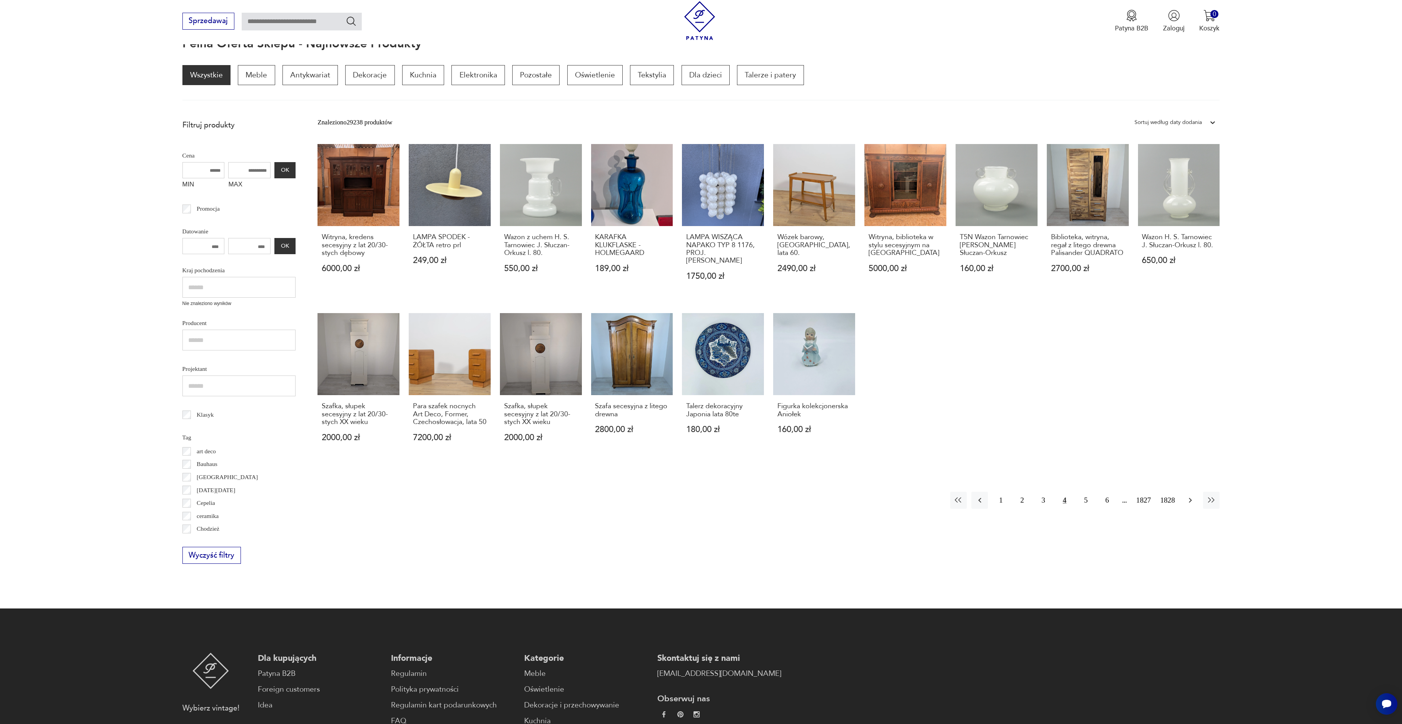 The image size is (1402, 724). I want to click on p: Datowanie, so click(239, 231).